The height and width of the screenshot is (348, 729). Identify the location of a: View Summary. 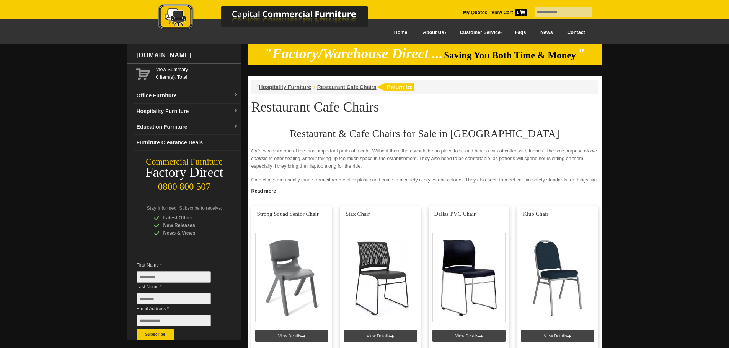
(197, 70).